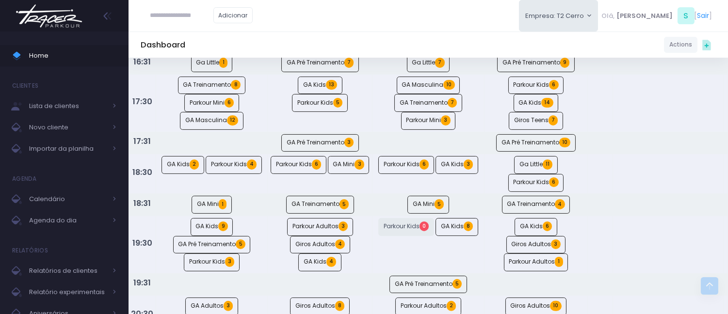 This screenshot has height=314, width=728. I want to click on h4: Relatórios, so click(30, 251).